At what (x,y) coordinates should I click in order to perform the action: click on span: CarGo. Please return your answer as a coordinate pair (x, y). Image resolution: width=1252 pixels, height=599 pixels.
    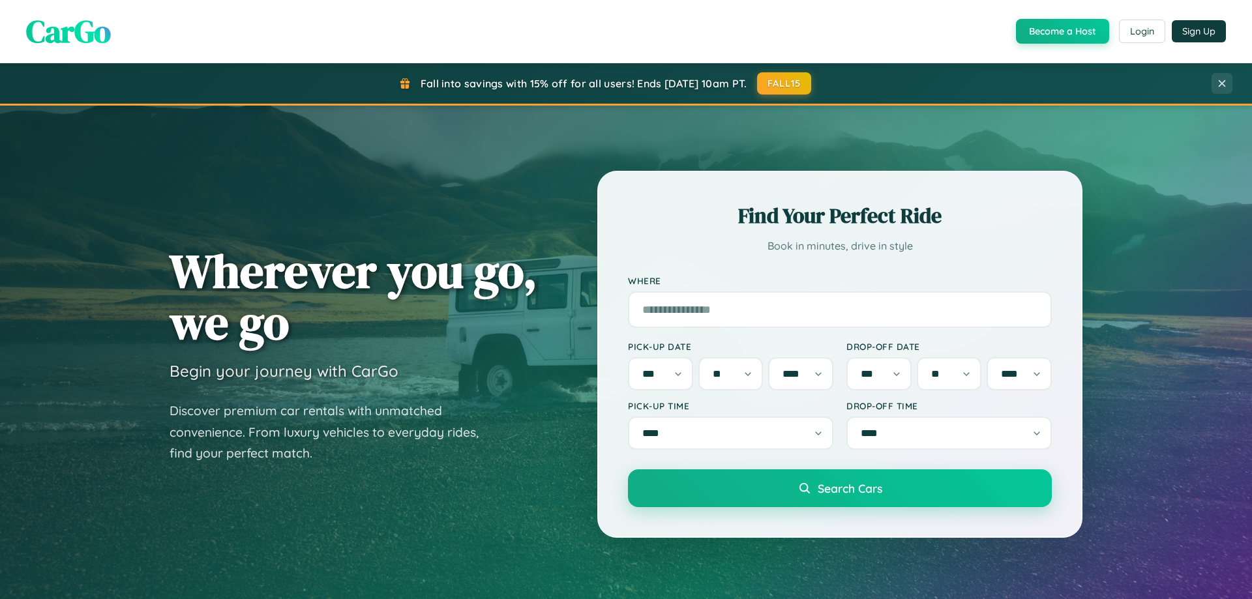
    Looking at the image, I should click on (68, 31).